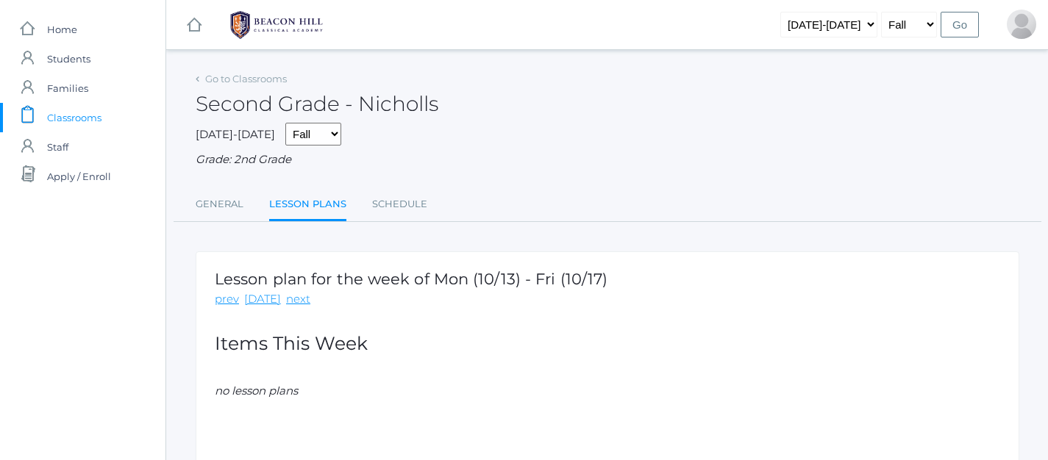  Describe the element at coordinates (74, 118) in the screenshot. I see `span: Classrooms` at that location.